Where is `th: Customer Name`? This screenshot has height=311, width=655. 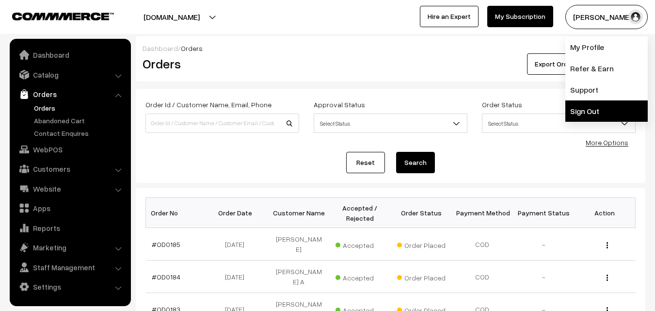 th: Customer Name is located at coordinates (299, 213).